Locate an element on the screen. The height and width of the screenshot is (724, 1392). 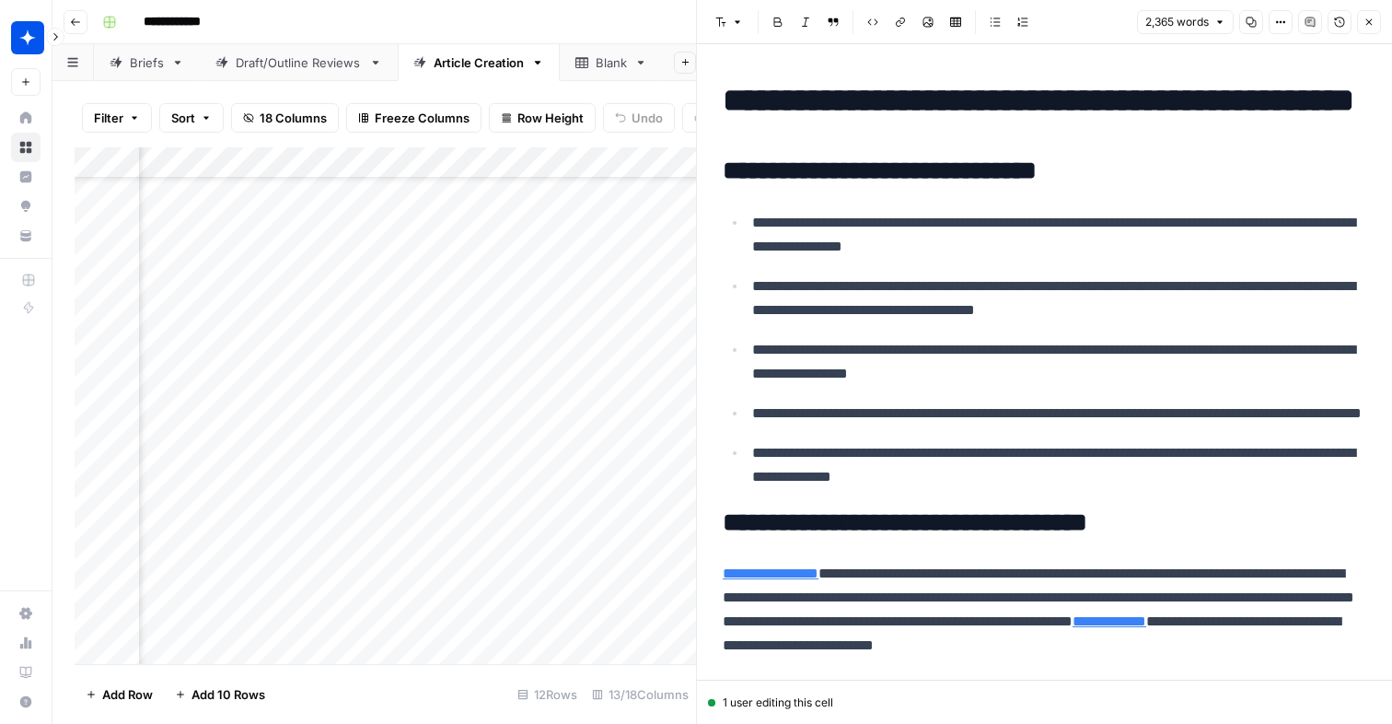
button: Row Height is located at coordinates (542, 118).